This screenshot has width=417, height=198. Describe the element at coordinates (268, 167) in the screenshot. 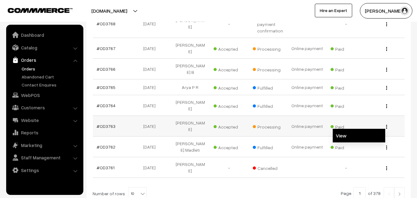

I see `span: Cancelled` at that location.